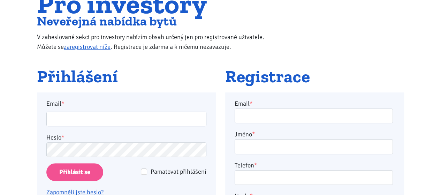 This screenshot has height=195, width=441. I want to click on a: zaregistrovat níže, so click(87, 47).